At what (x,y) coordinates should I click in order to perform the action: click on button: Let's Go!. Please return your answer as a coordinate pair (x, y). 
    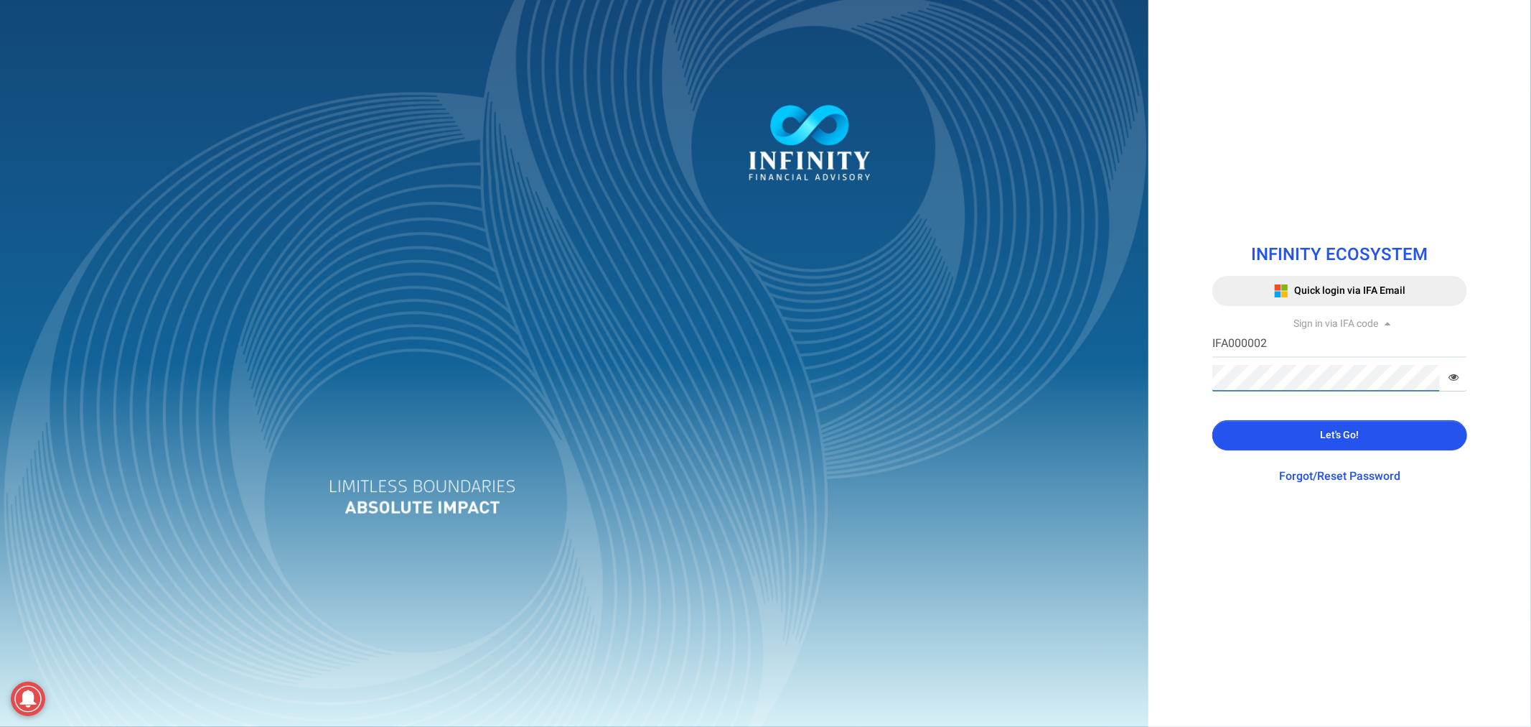
    Looking at the image, I should click on (1340, 435).